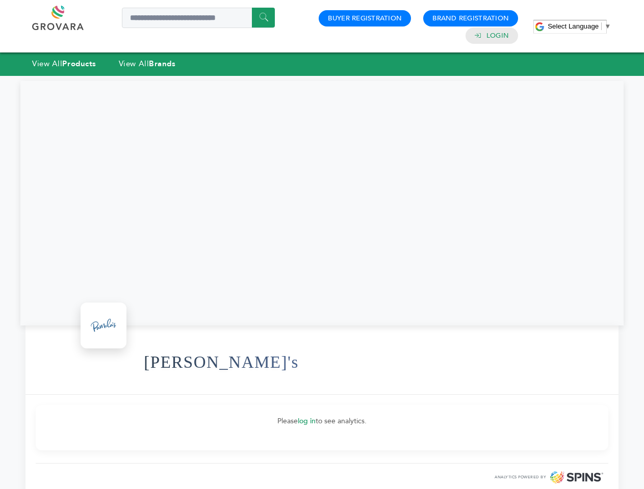  I want to click on strong: Products, so click(79, 64).